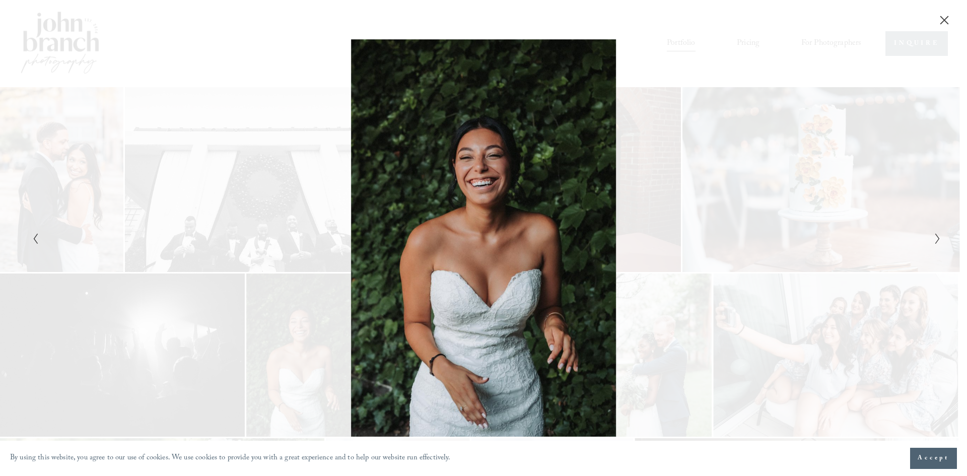 Image resolution: width=967 pixels, height=476 pixels. What do you see at coordinates (32, 238) in the screenshot?
I see `button: Previous Slide` at bounding box center [32, 238].